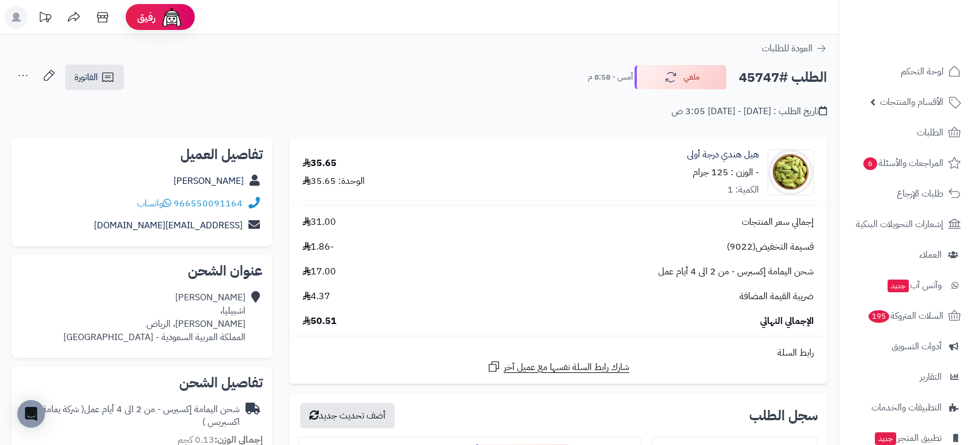 This screenshot has width=974, height=445. What do you see at coordinates (914, 285) in the screenshot?
I see `span: وآتس آب` at bounding box center [914, 285].